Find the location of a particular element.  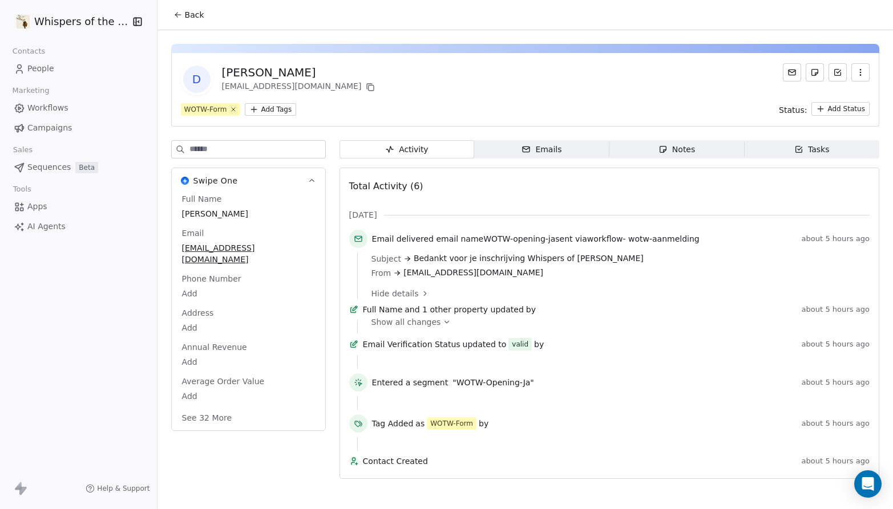

span: Contacts is located at coordinates (29, 51).